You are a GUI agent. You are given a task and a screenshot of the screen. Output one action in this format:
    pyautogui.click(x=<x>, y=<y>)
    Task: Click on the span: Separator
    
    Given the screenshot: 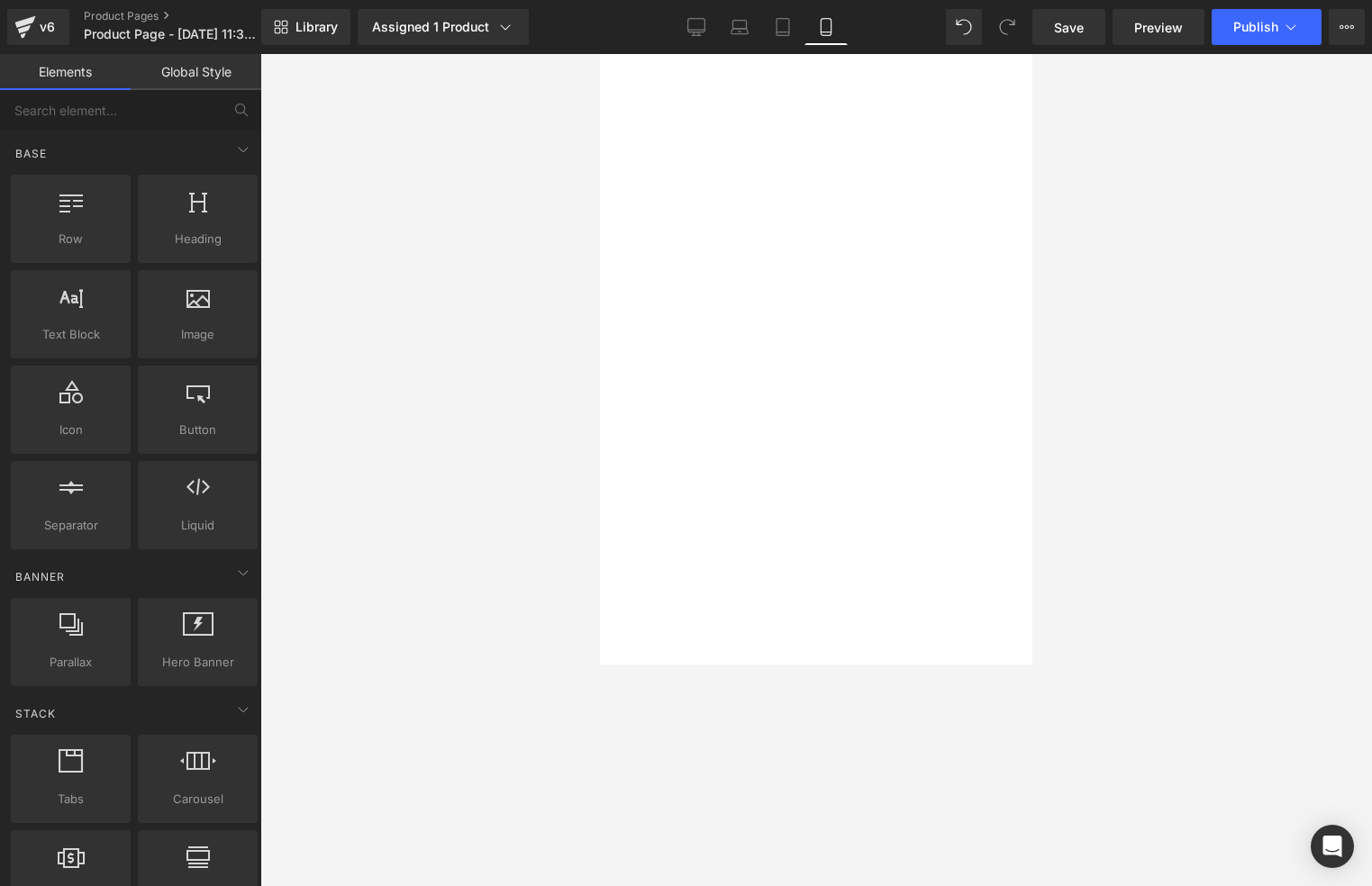 What is the action you would take?
    pyautogui.click(x=70, y=525)
    